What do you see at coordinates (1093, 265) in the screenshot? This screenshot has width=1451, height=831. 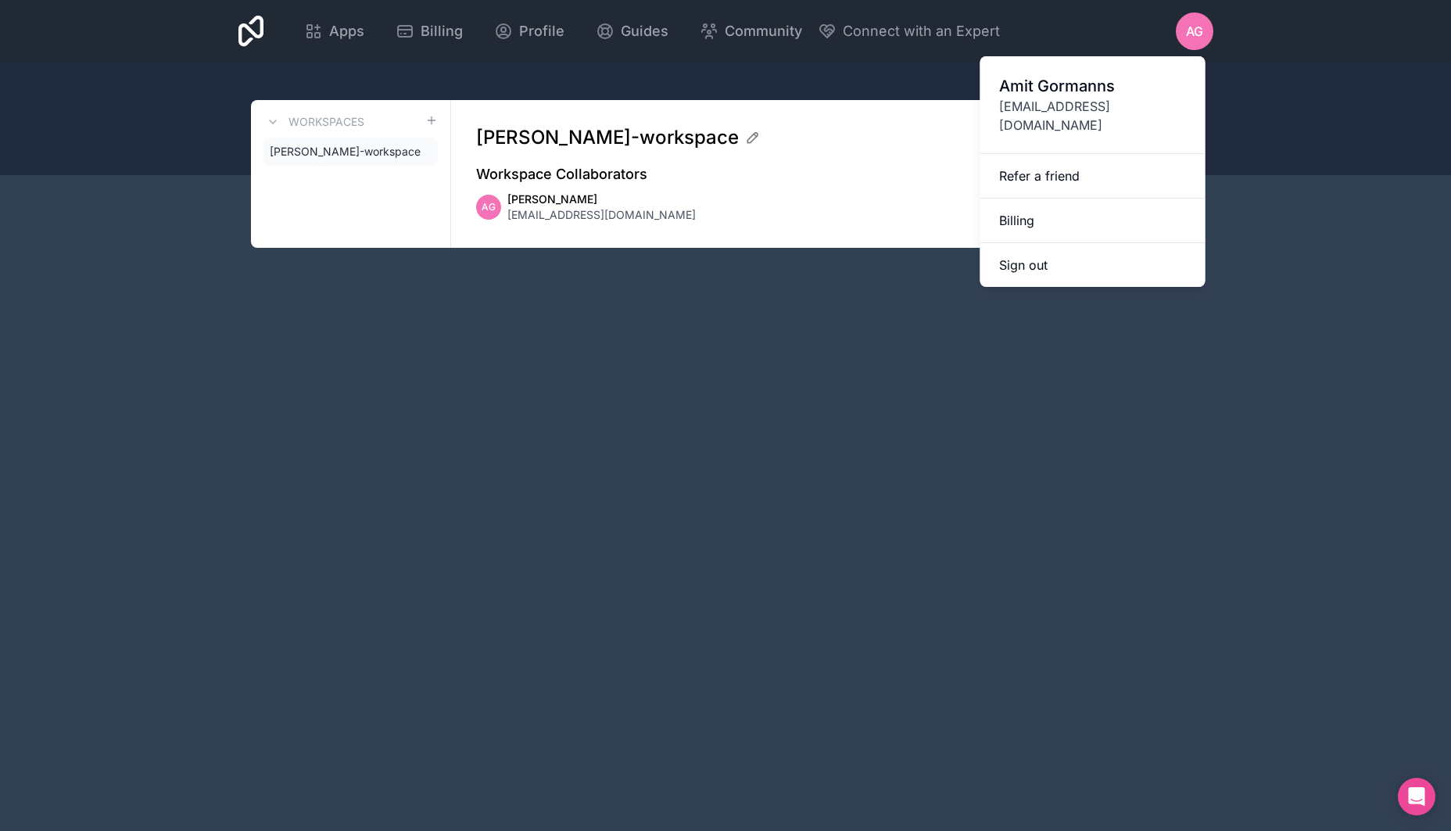 I see `button: Sign out` at bounding box center [1093, 265].